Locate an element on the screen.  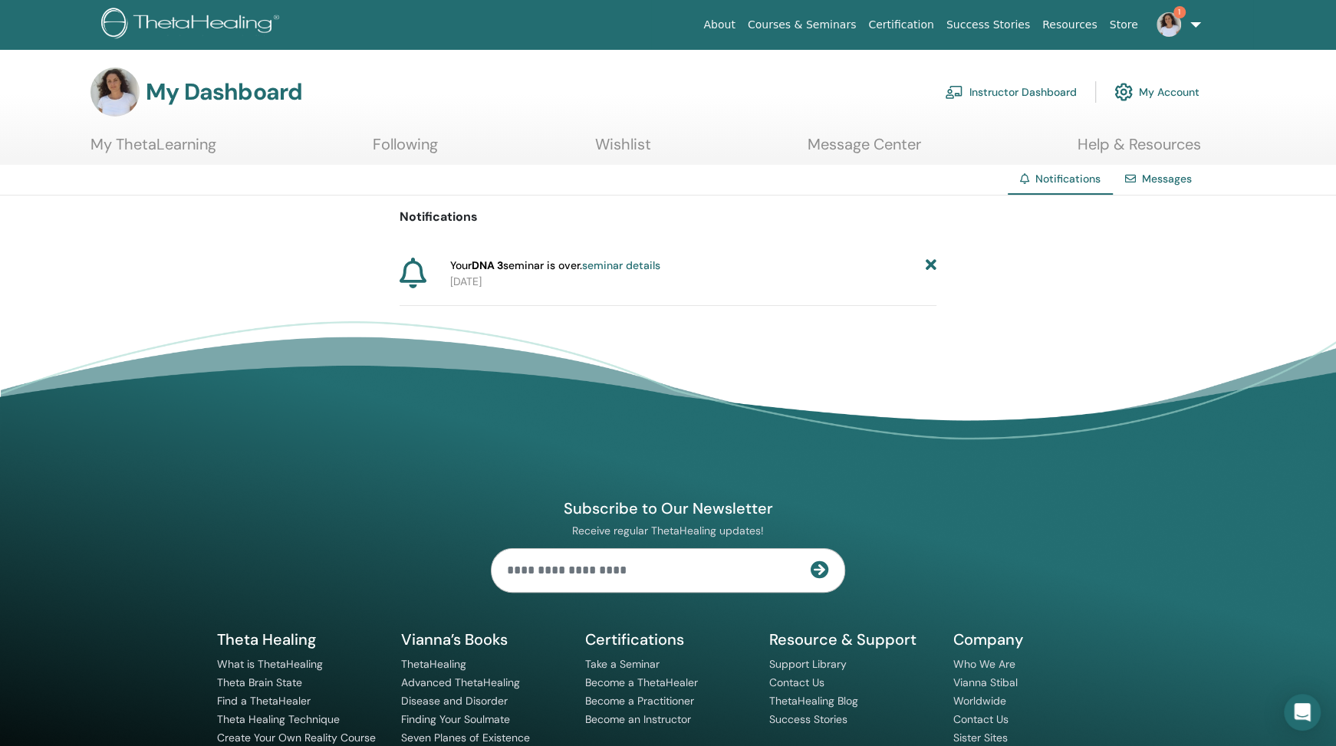
a: Vianna Stibal is located at coordinates (986, 683).